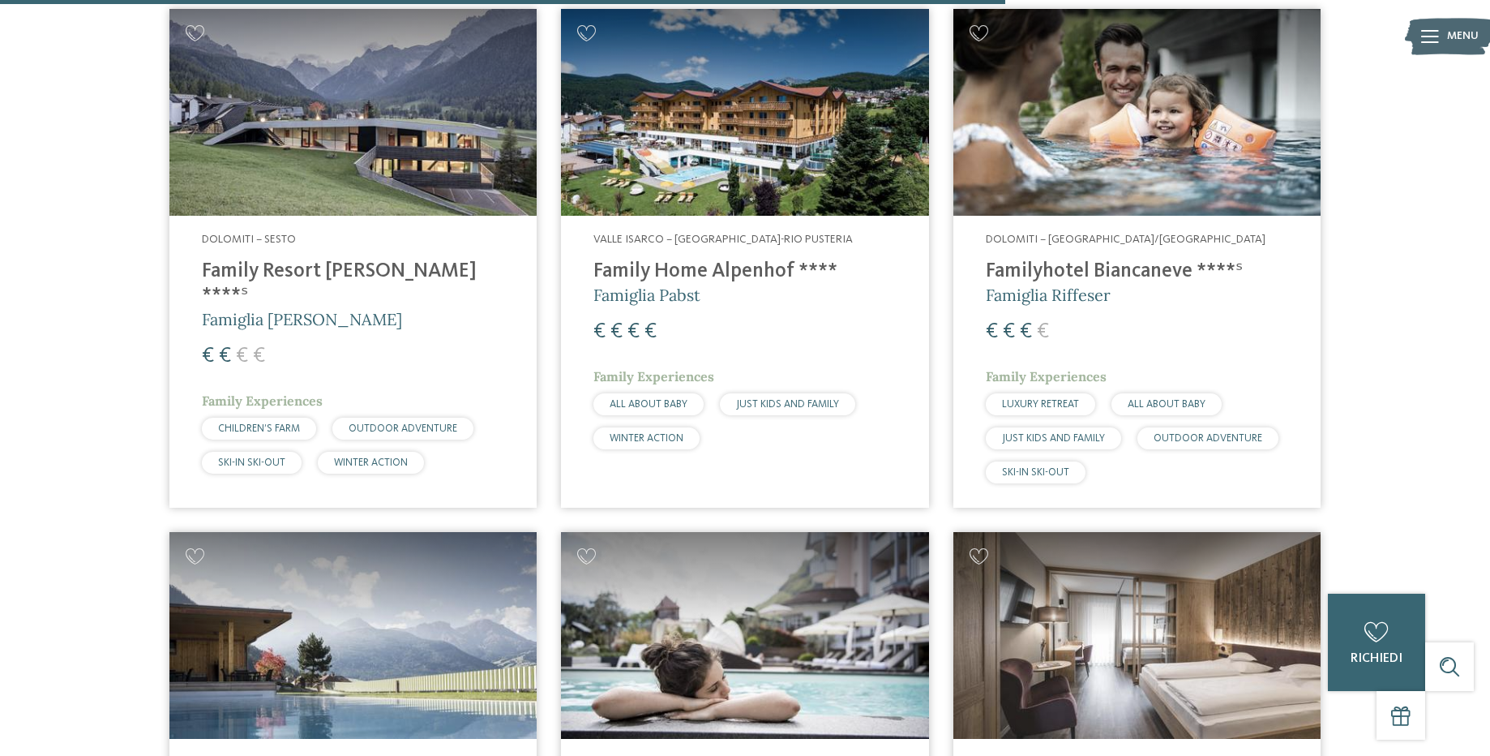 This screenshot has height=756, width=1490. I want to click on span: CHILDREN’S FARM, so click(259, 428).